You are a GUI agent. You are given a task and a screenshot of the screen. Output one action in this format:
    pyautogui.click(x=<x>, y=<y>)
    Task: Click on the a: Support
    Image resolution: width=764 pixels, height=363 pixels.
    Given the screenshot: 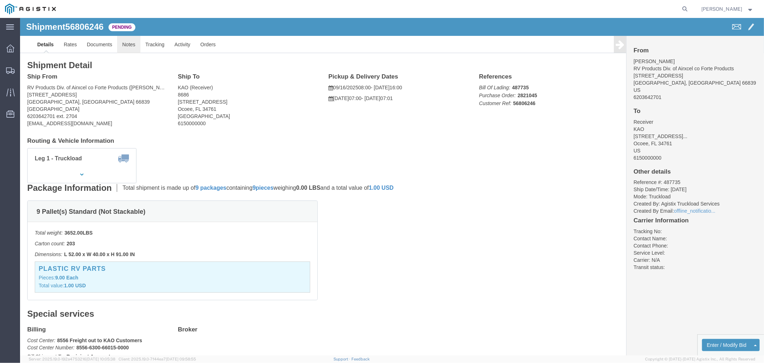 What is the action you would take?
    pyautogui.click(x=343, y=359)
    